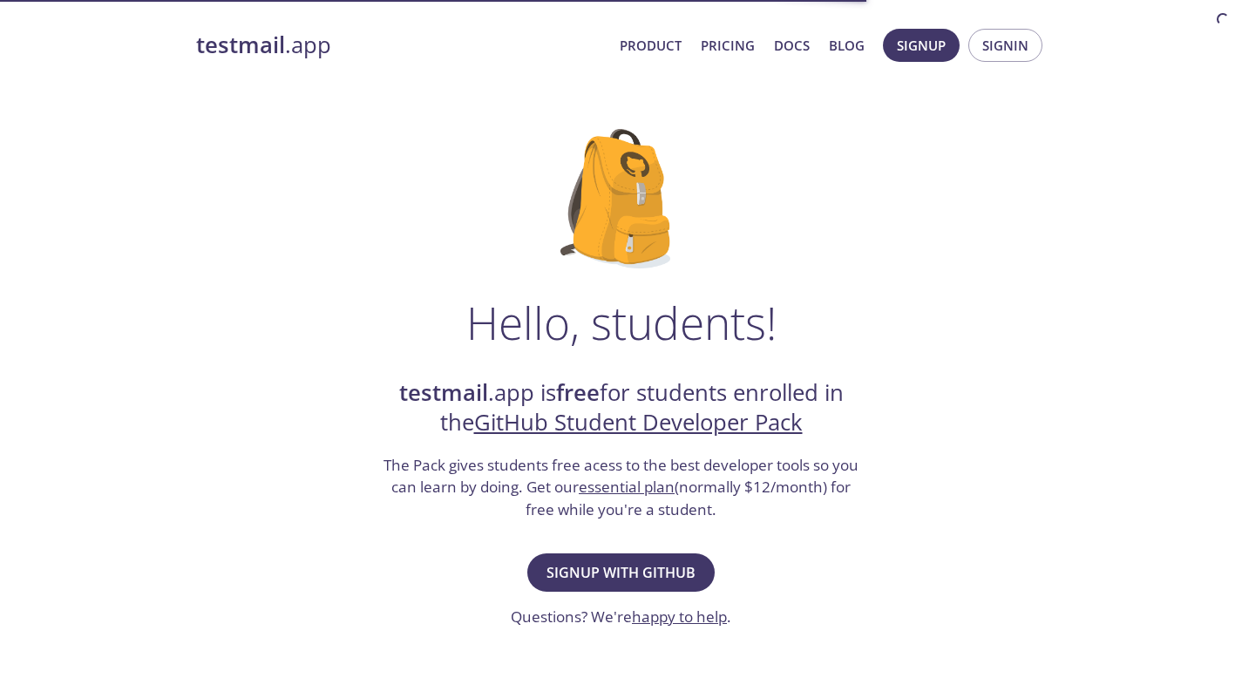  Describe the element at coordinates (921, 45) in the screenshot. I see `span: Signup` at that location.